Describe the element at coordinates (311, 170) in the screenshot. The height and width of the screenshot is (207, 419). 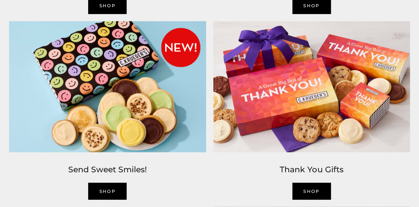
I see `h2: Thank You Gifts` at that location.